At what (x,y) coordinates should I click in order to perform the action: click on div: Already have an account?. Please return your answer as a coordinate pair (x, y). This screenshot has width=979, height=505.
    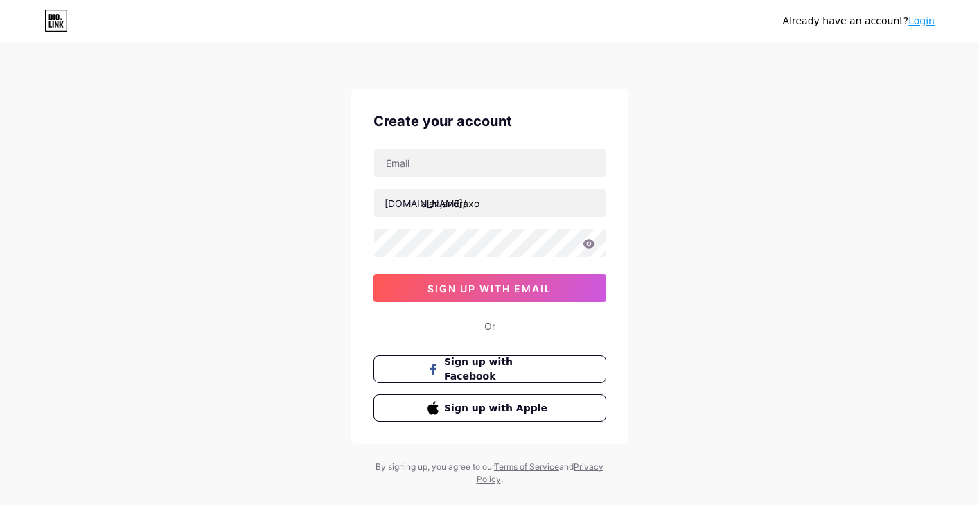
    Looking at the image, I should click on (858, 21).